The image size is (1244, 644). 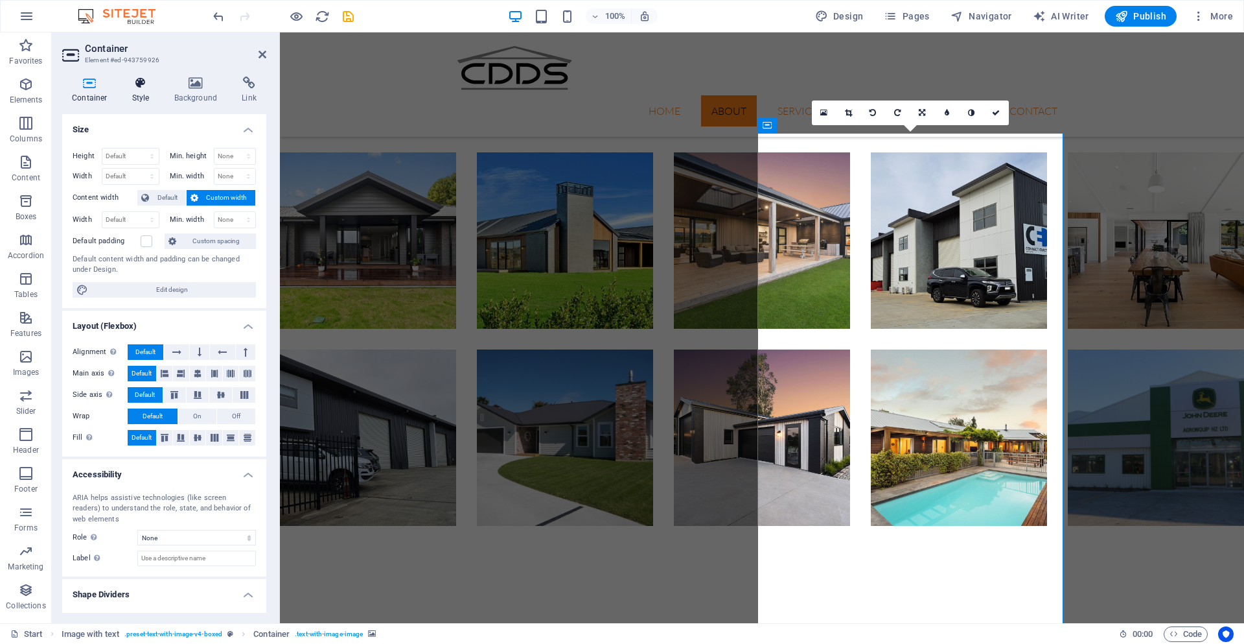 I want to click on p: Elements, so click(x=26, y=100).